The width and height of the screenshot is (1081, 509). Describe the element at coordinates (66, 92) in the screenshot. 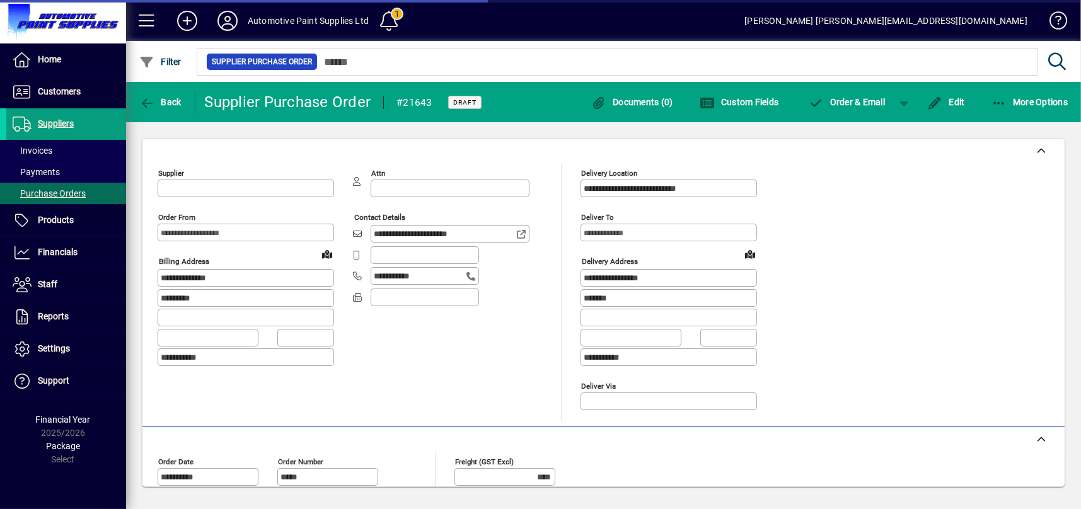

I see `a: Customers` at that location.